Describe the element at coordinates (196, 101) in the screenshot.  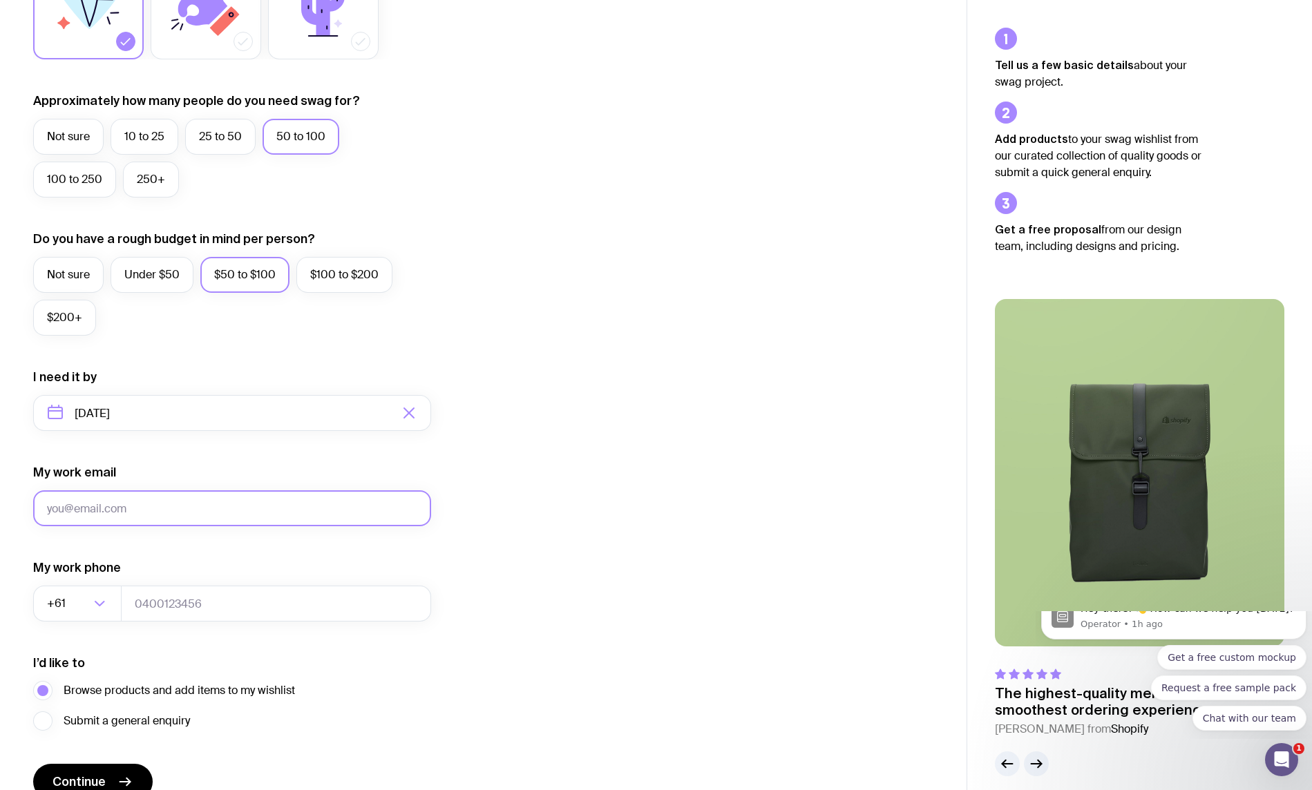
I see `label: Approximately how many people do you need swag for?` at that location.